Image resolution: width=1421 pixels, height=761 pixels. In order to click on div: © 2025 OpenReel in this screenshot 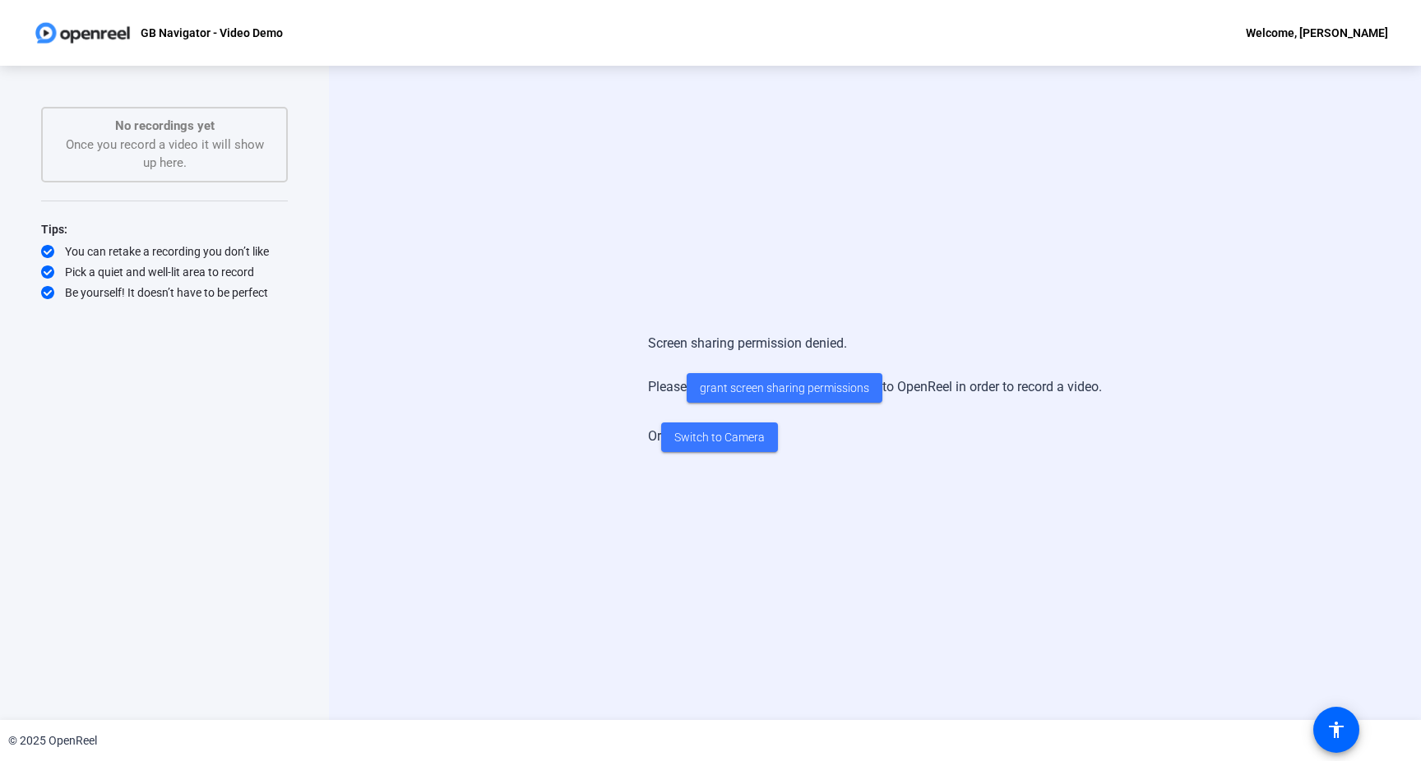, I will do `click(53, 741)`.